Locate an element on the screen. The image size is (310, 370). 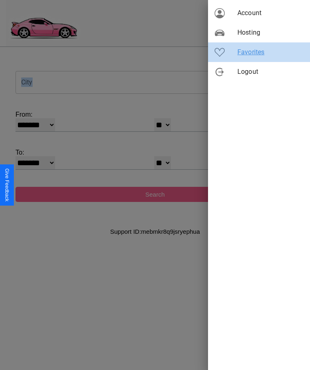
span: Hosting is located at coordinates (271, 33).